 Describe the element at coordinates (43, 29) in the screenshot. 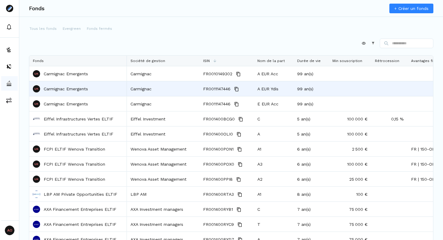

I see `p: Tous les fonds` at that location.